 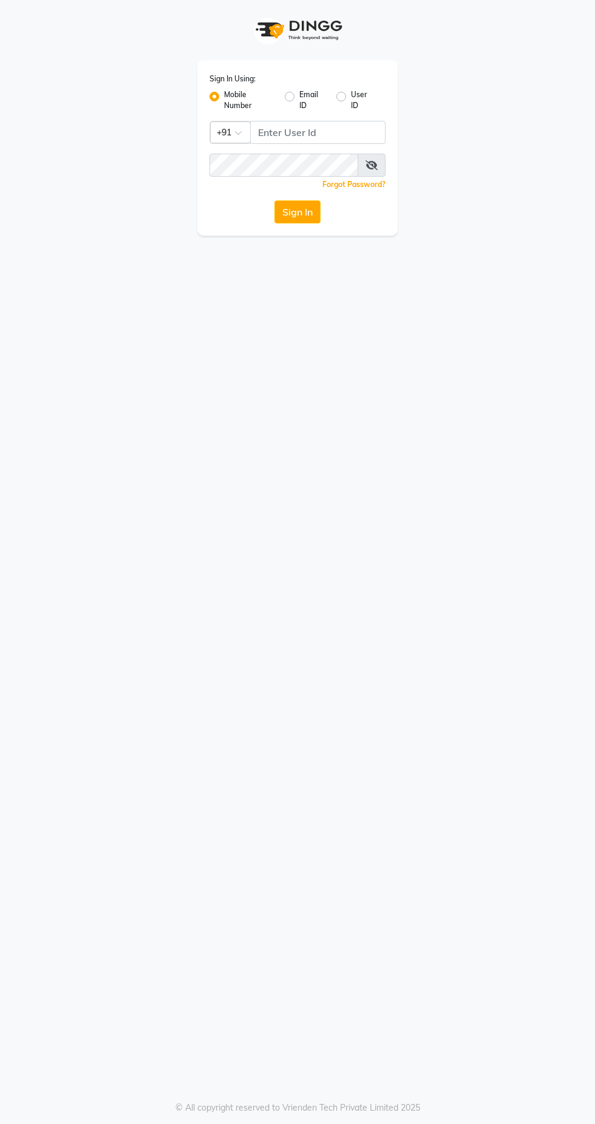 What do you see at coordinates (298, 30) in the screenshot?
I see `img: logo1.svg` at bounding box center [298, 30].